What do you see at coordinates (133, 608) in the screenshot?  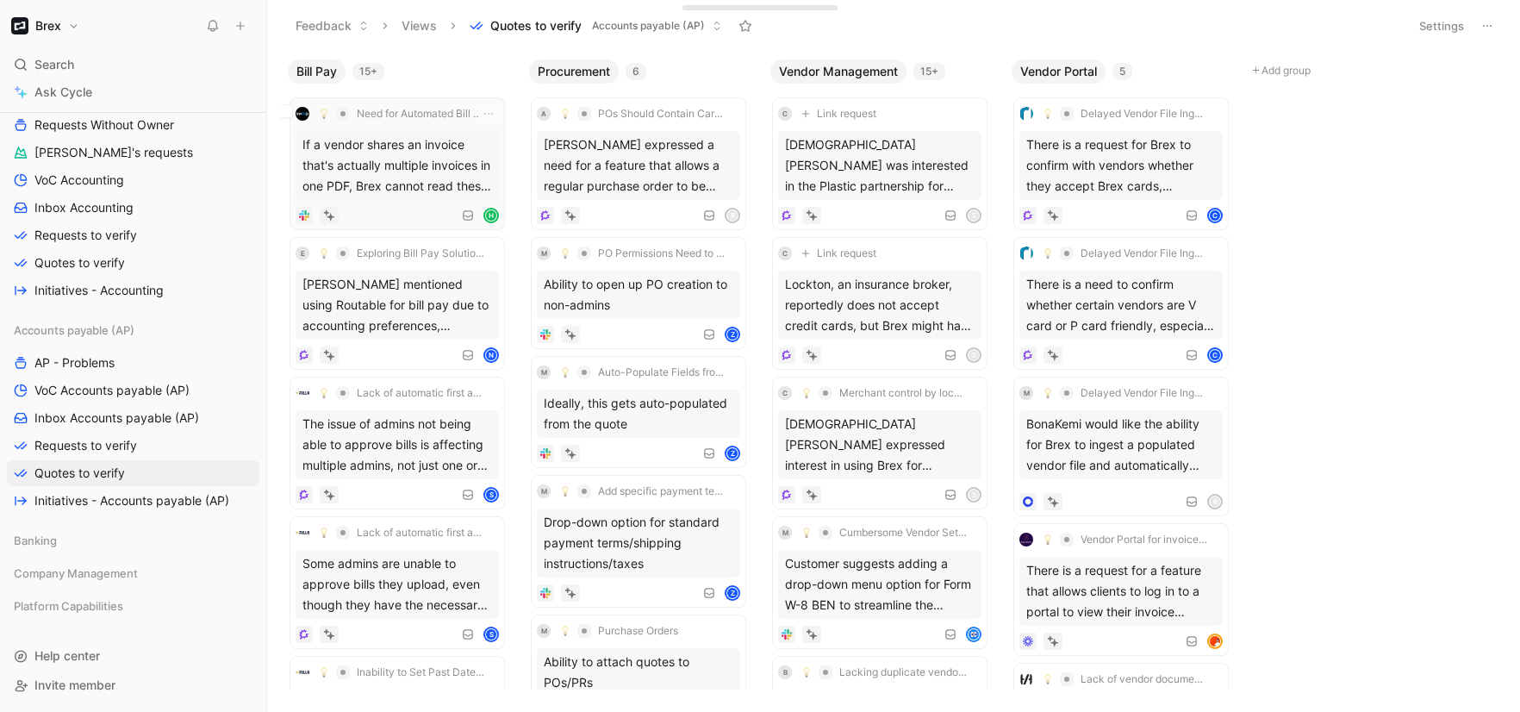 I see `div: Platform Capabilities` at bounding box center [133, 608].